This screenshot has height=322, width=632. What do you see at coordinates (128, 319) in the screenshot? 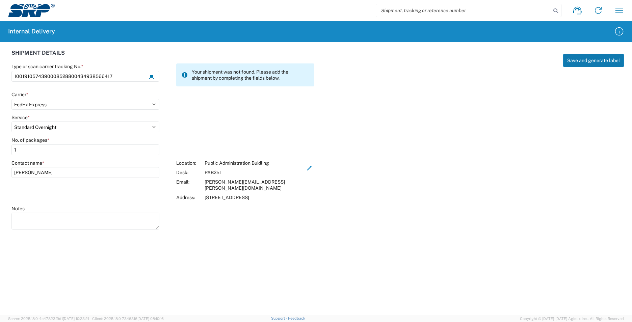
I see `span: Client: 2025.18.0-7346316` at bounding box center [128, 319].